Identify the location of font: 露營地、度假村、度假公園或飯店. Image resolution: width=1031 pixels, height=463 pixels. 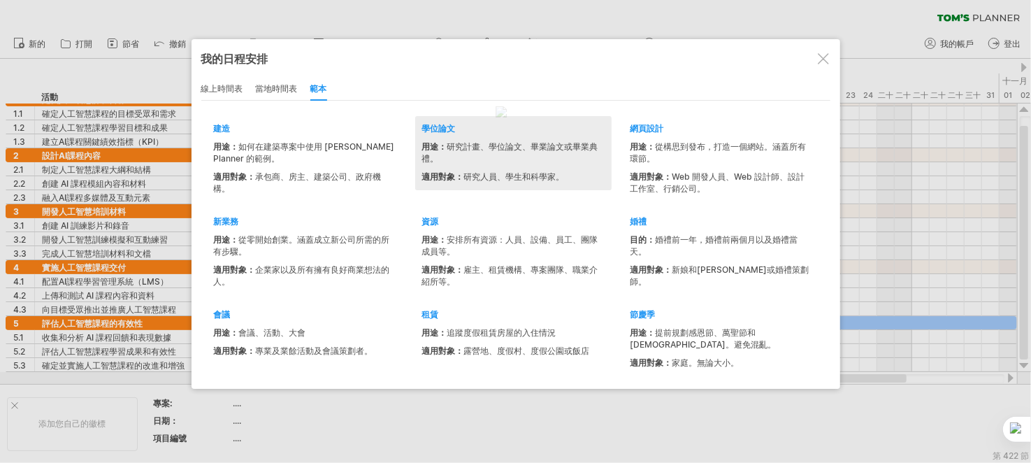
(527, 350).